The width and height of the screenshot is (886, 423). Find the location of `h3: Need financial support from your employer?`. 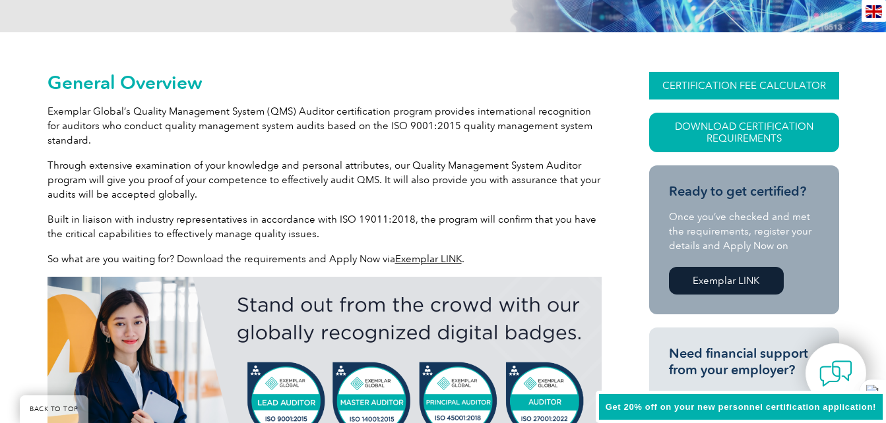

h3: Need financial support from your employer? is located at coordinates (744, 362).